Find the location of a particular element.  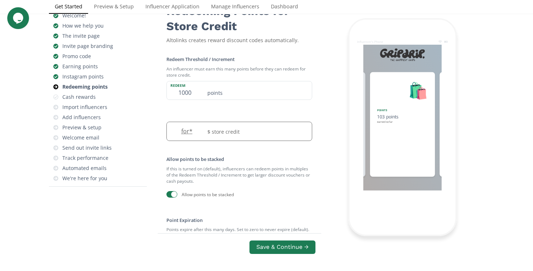

div: Earning points is located at coordinates (80, 66).